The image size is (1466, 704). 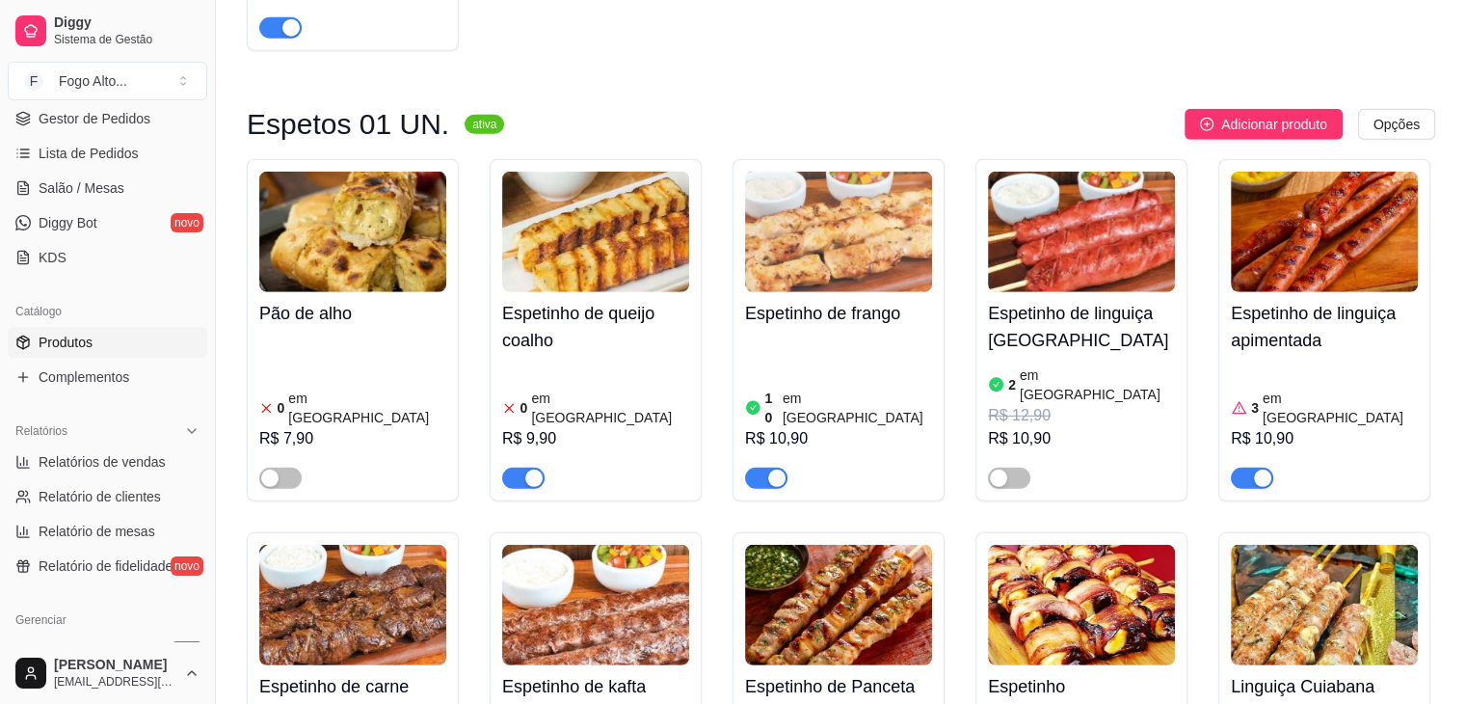 I want to click on span: Diggy, so click(x=126, y=23).